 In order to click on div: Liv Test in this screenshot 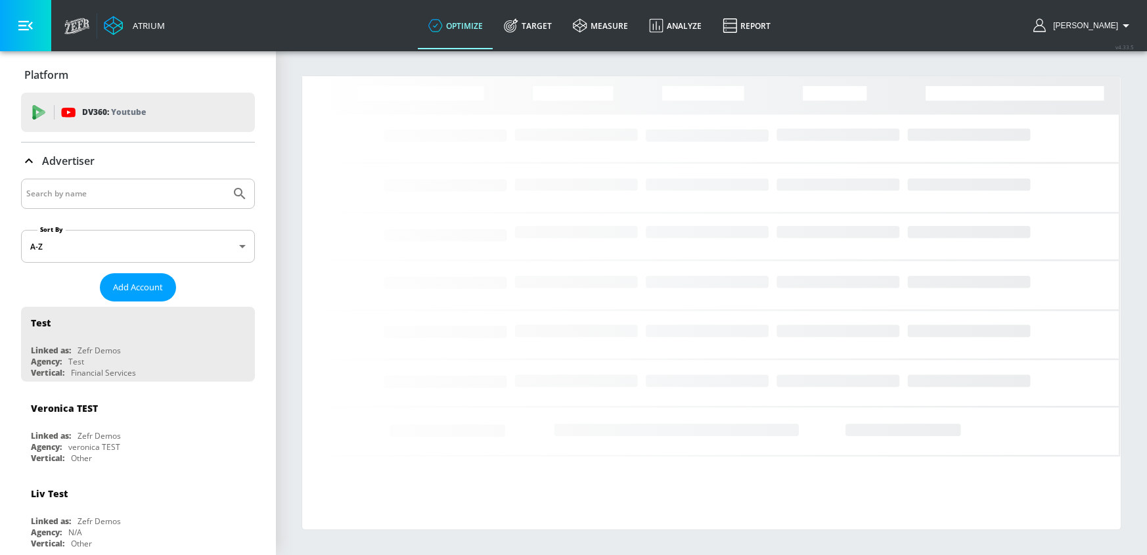, I will do `click(49, 493)`.